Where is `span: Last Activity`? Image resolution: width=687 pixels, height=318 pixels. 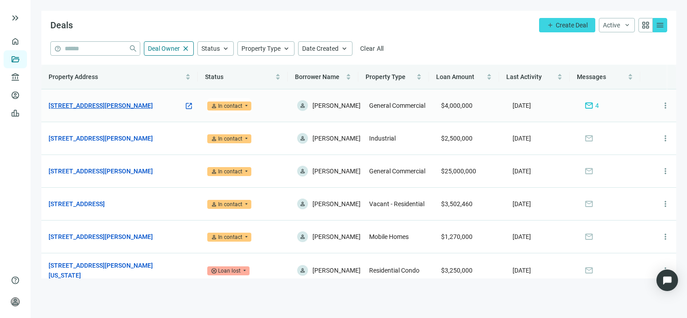
span: Last Activity is located at coordinates (524, 77).